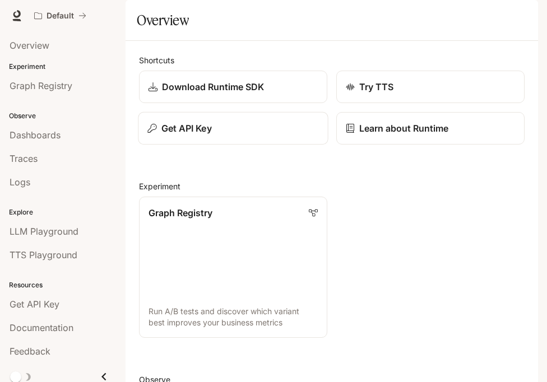 This screenshot has height=382, width=547. I want to click on button: Get API Key, so click(233, 128).